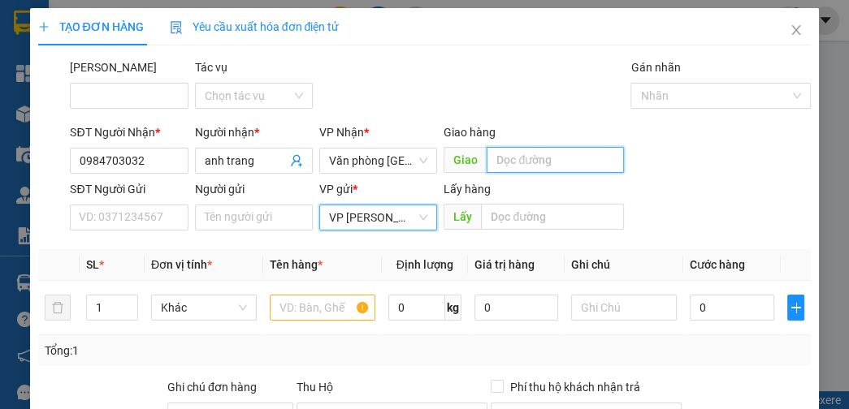 The image size is (849, 409). What do you see at coordinates (341, 132) in the screenshot?
I see `span: VP Nhận` at bounding box center [341, 132].